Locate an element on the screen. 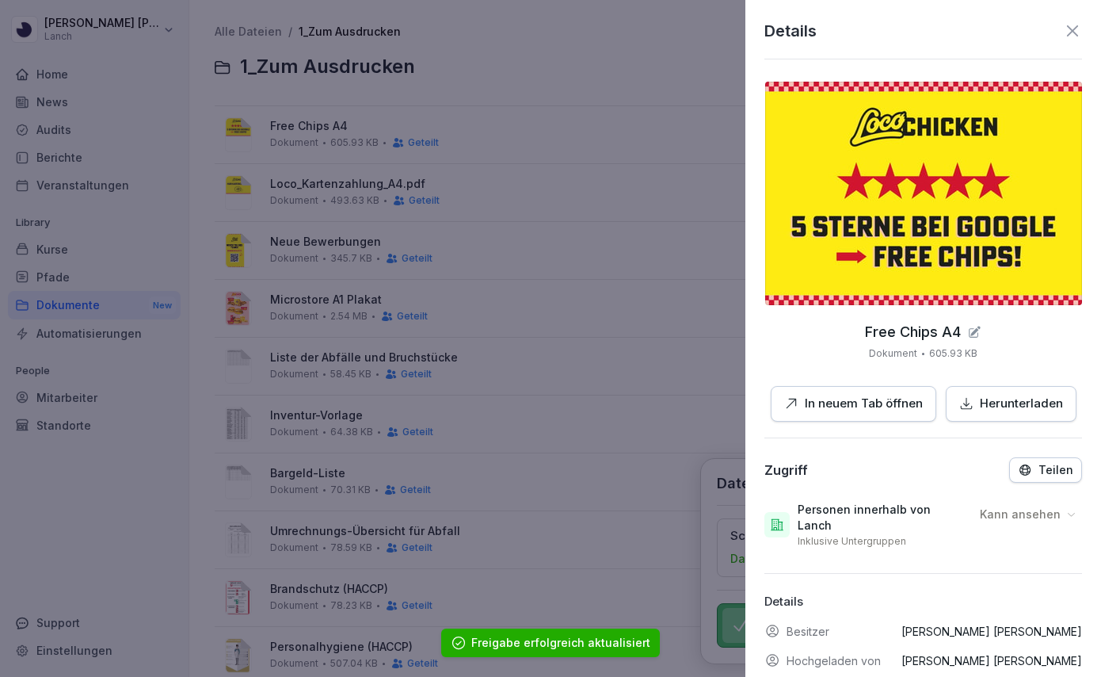 Image resolution: width=1101 pixels, height=677 pixels. p: Kann ansehen is located at coordinates (1021, 514).